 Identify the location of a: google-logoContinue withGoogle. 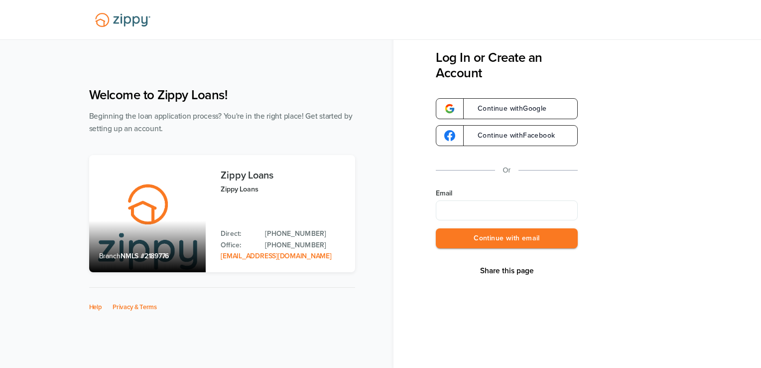
(507, 109).